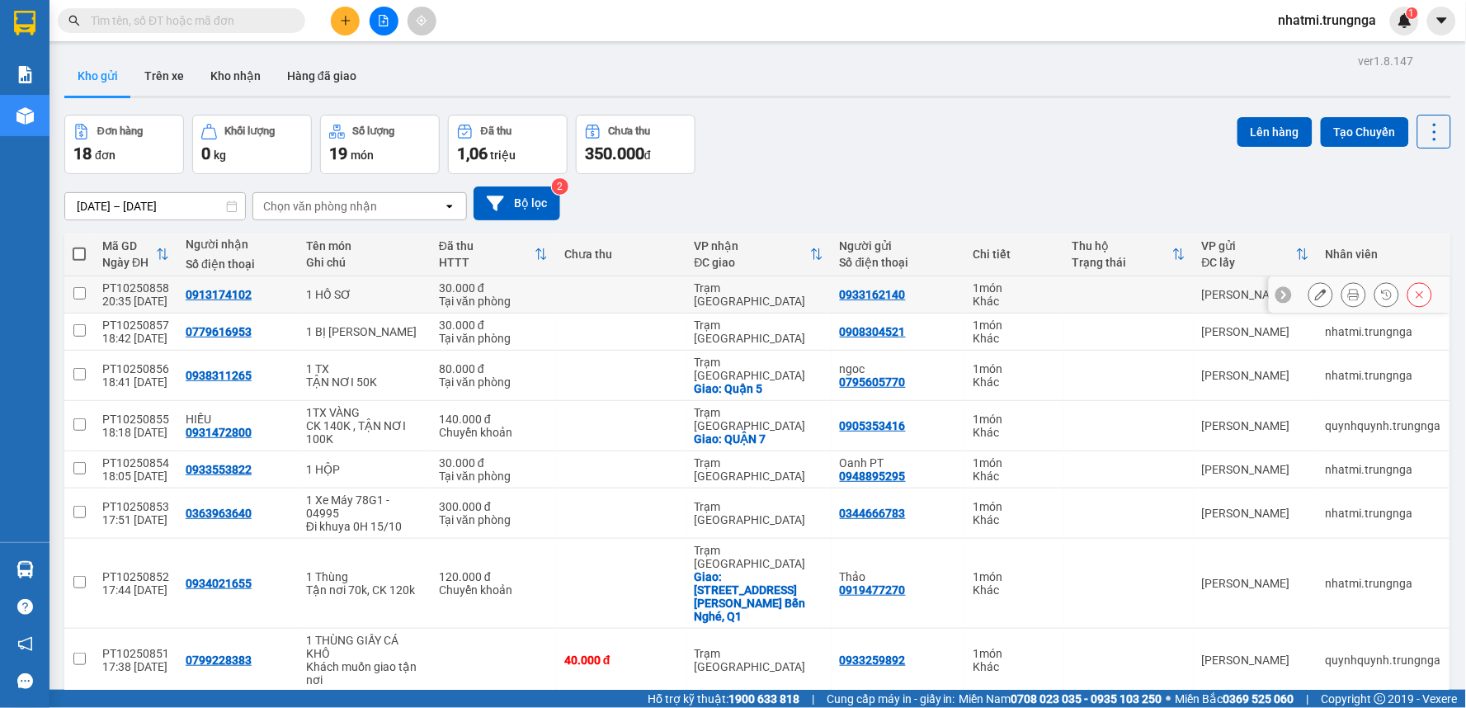 Image resolution: width=1466 pixels, height=708 pixels. What do you see at coordinates (873, 426) in the screenshot?
I see `div: 0905353416` at bounding box center [873, 426].